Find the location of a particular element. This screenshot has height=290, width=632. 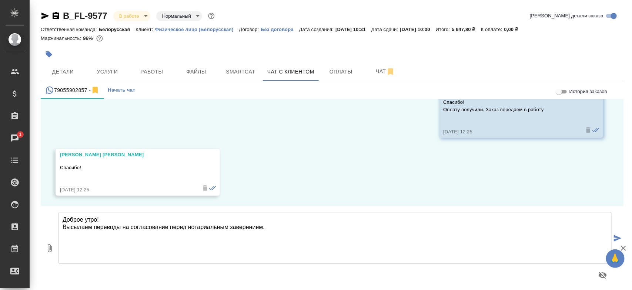

p: К оплате: is located at coordinates (492, 29).